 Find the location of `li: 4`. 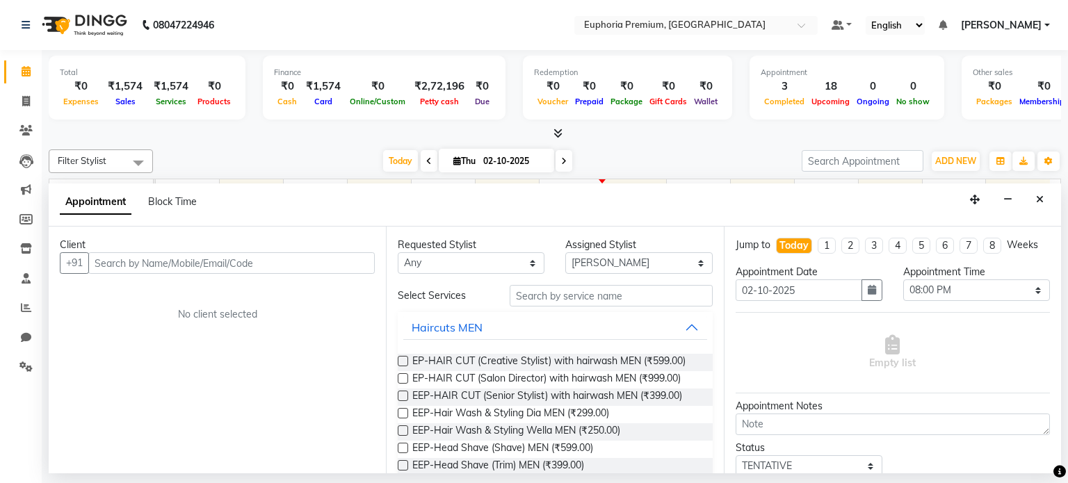

li: 4 is located at coordinates (898, 246).